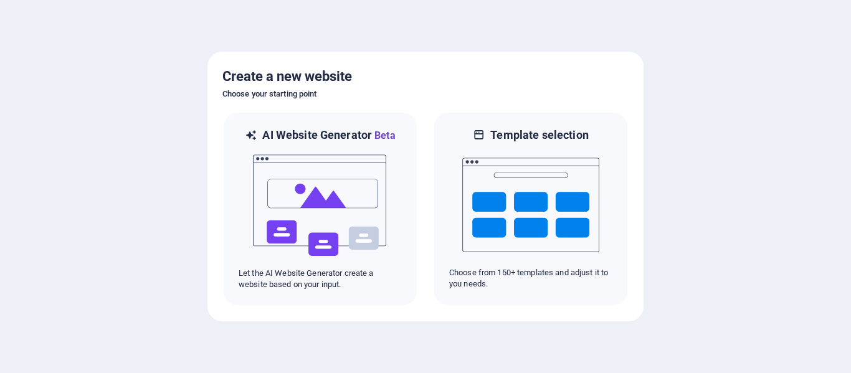 The height and width of the screenshot is (373, 851). Describe the element at coordinates (539, 135) in the screenshot. I see `h6: Template selection` at that location.